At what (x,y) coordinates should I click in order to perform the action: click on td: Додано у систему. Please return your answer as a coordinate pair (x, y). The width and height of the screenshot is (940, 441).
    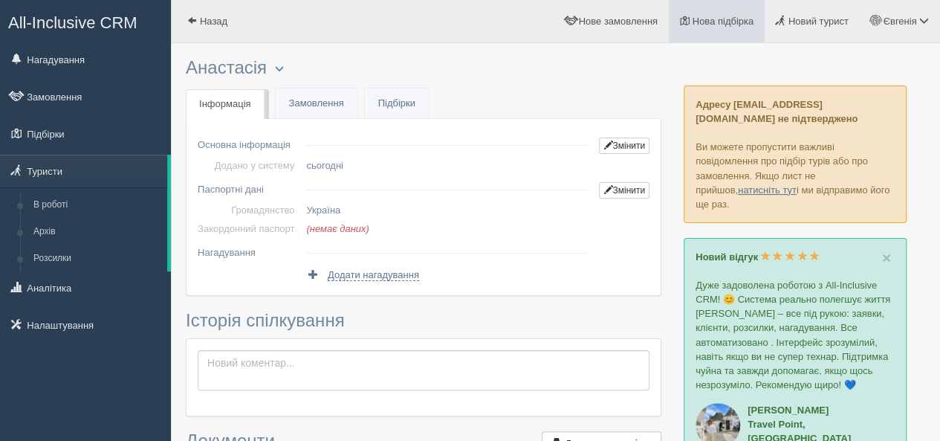
    Looking at the image, I should click on (249, 165).